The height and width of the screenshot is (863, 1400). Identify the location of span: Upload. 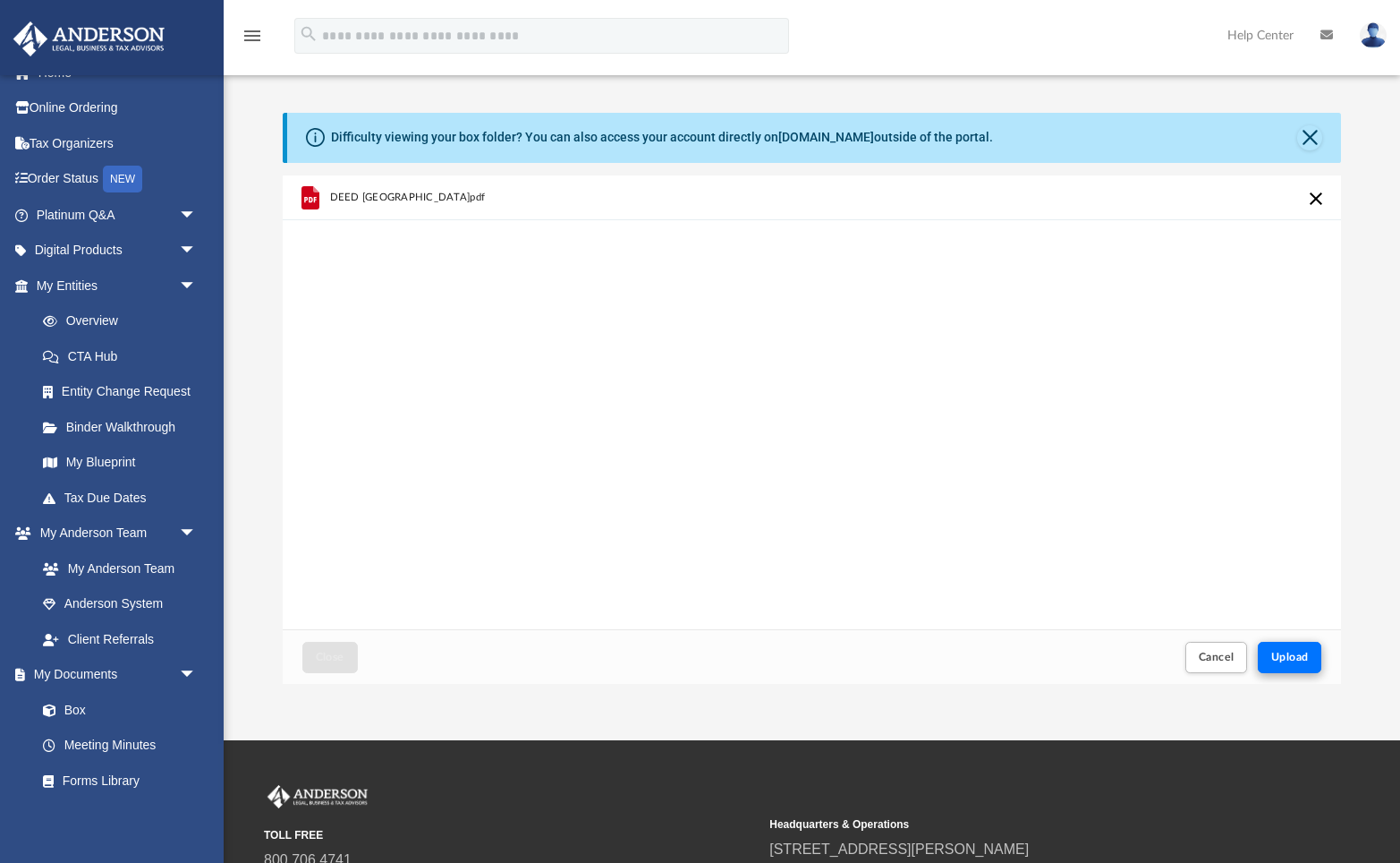
(1290, 657).